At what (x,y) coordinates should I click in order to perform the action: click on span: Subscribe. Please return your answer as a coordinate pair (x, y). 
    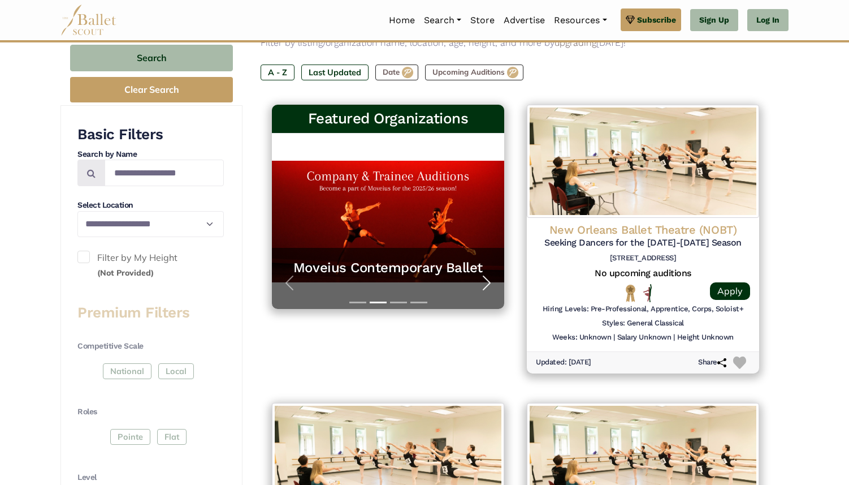
    Looking at the image, I should click on (657, 20).